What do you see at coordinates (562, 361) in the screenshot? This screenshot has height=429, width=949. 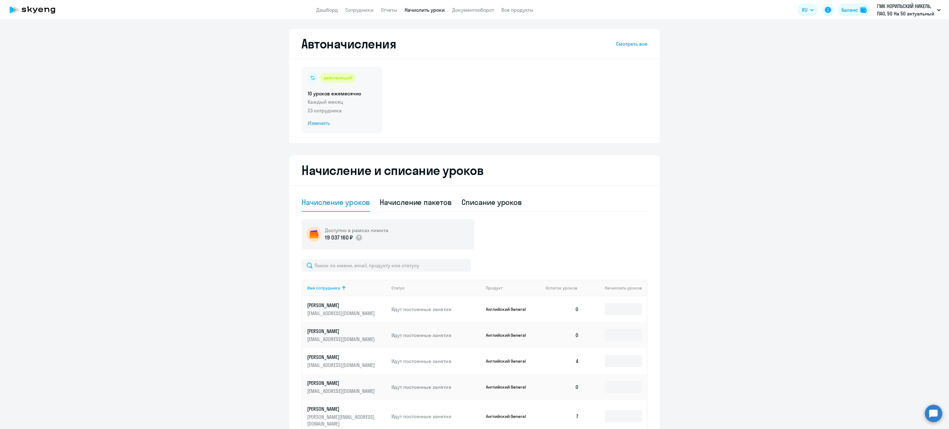 I see `td: 4` at bounding box center [562, 361].